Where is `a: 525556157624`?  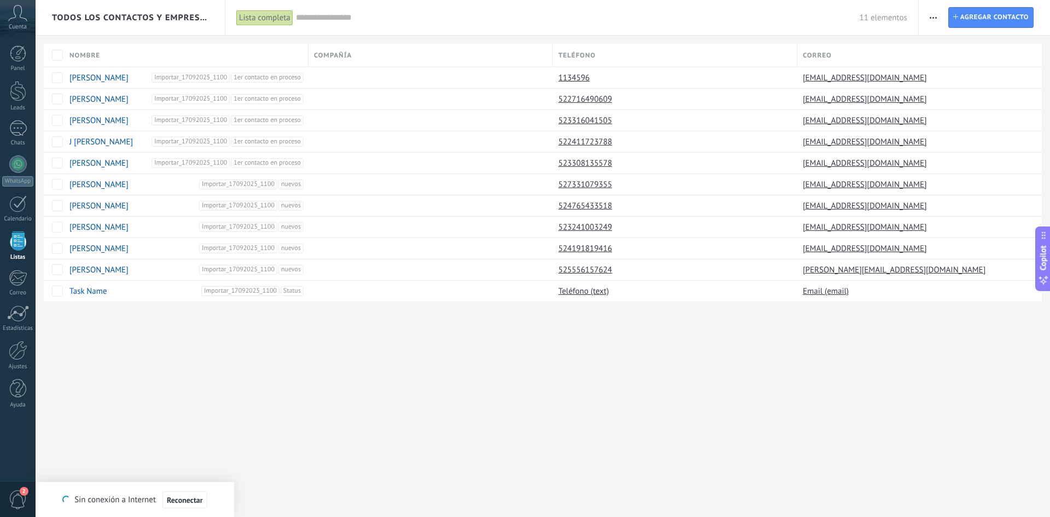
a: 525556157624 is located at coordinates (586, 270).